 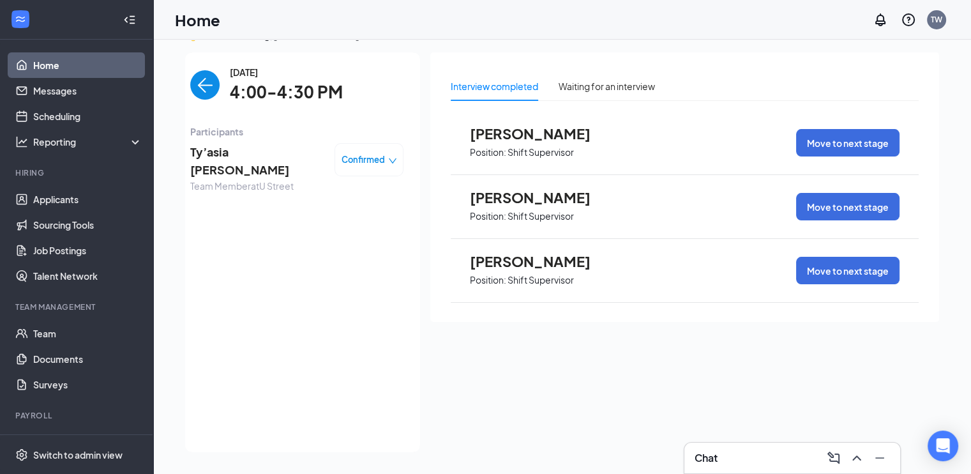 What do you see at coordinates (87, 384) in the screenshot?
I see `a: Surveys` at bounding box center [87, 384].